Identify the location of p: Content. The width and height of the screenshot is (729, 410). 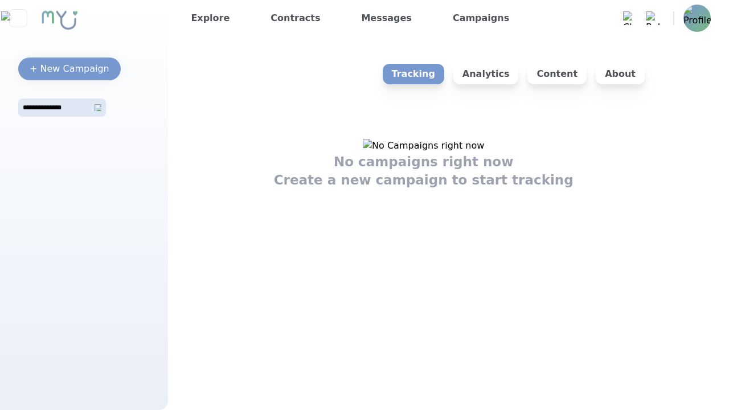
(557, 74).